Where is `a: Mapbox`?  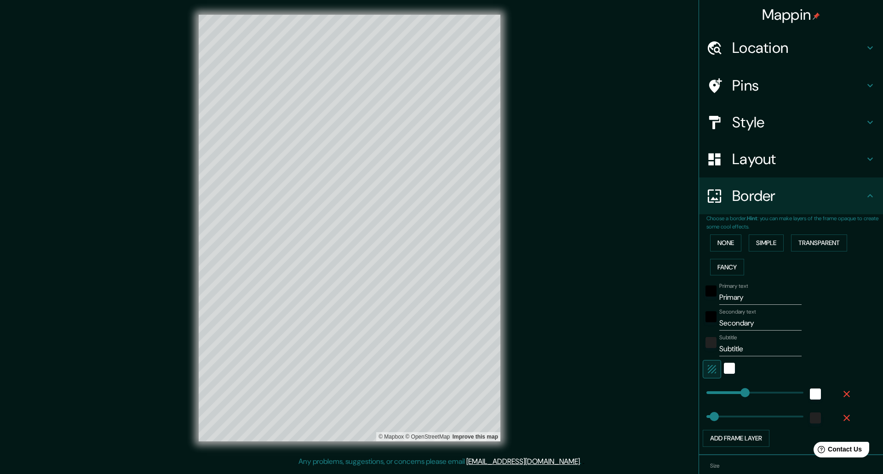 a: Mapbox is located at coordinates (391, 437).